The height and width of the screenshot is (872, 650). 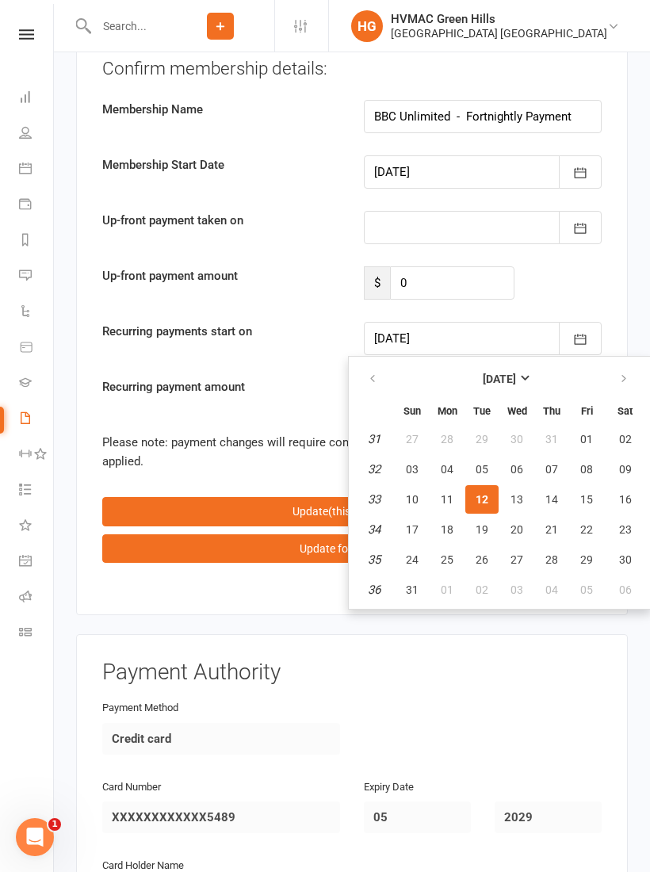 I want to click on button: 13, so click(x=517, y=499).